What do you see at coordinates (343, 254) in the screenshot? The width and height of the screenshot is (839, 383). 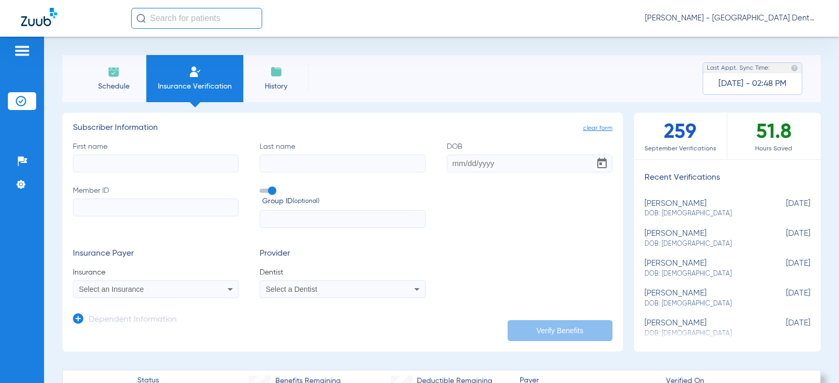 I see `h3: Provider` at bounding box center [343, 254].